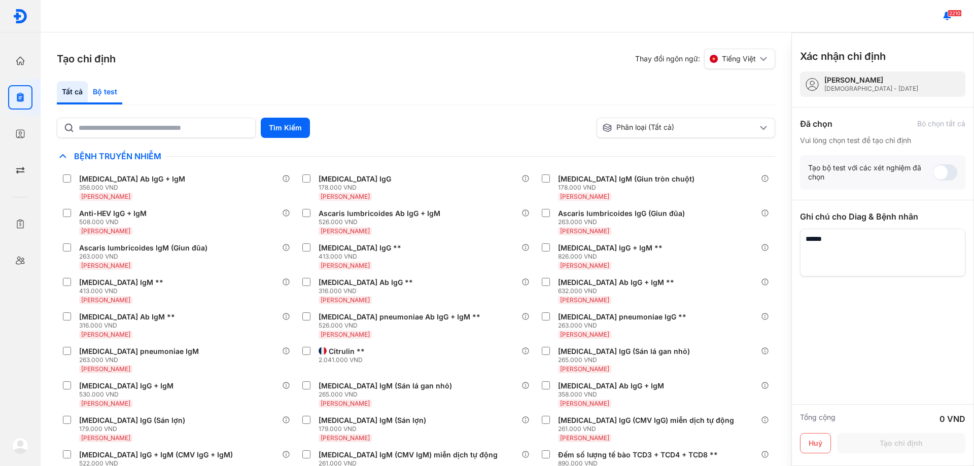  Describe the element at coordinates (816, 124) in the screenshot. I see `div: Đã chọn` at that location.